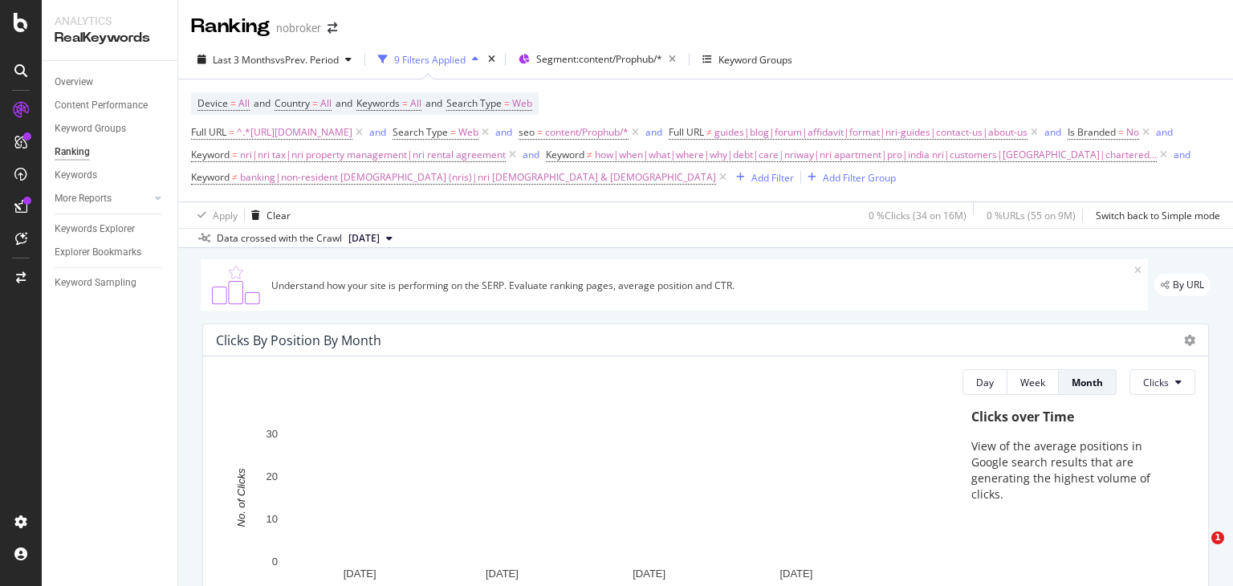 This screenshot has height=586, width=1233. What do you see at coordinates (599, 59) in the screenshot?
I see `span: Segment: content/Prophub/*` at bounding box center [599, 59].